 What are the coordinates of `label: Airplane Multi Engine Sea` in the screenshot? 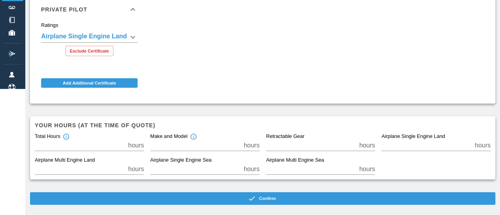 It's located at (295, 160).